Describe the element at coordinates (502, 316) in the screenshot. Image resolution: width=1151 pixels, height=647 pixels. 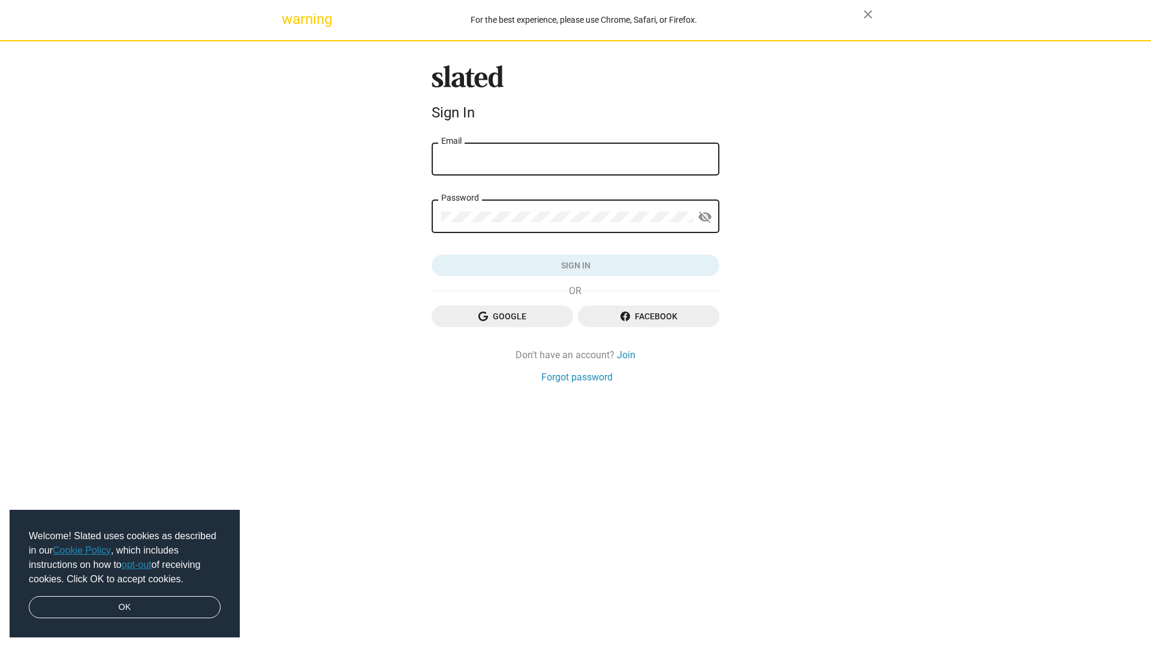
I see `span: Google` at that location.